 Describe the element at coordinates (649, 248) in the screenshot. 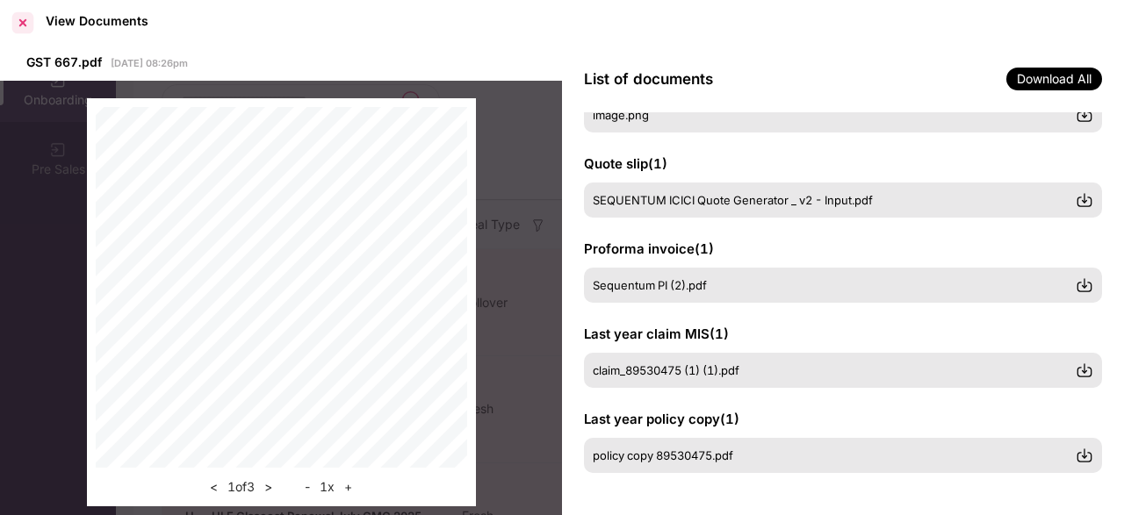

I see `span: Proforma invoice ( 1 )` at that location.